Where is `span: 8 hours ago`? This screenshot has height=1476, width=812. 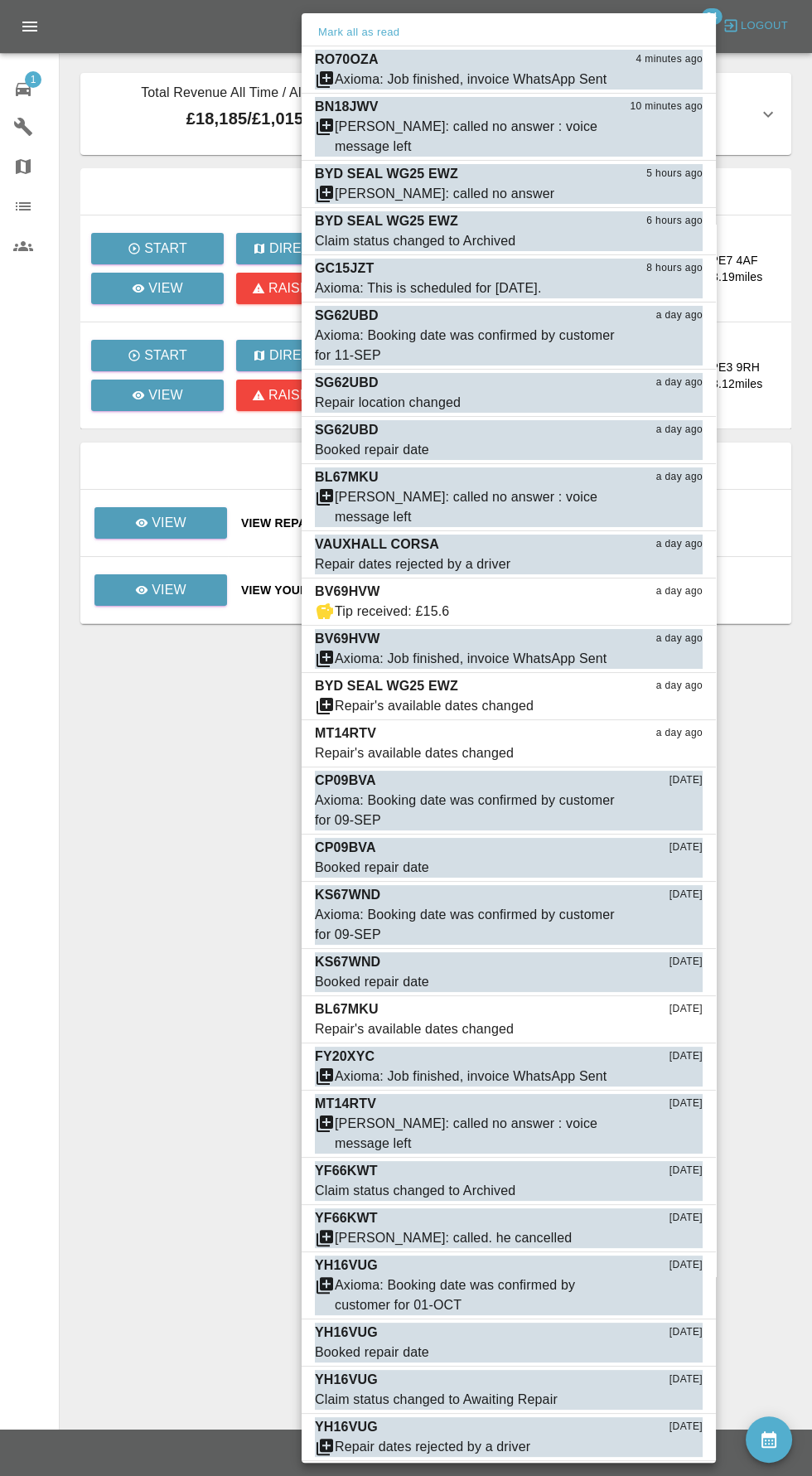 span: 8 hours ago is located at coordinates (675, 269).